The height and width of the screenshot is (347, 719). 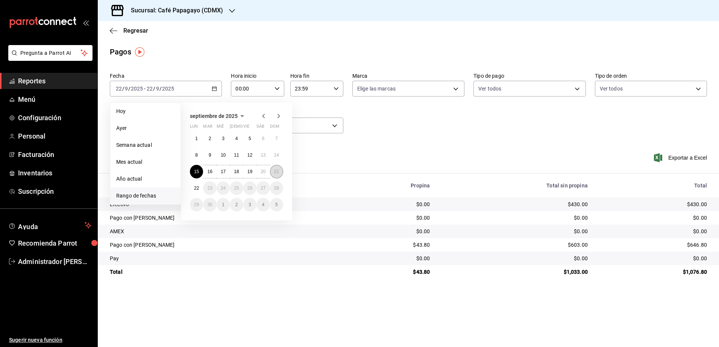 I want to click on div: Pay, so click(x=223, y=259).